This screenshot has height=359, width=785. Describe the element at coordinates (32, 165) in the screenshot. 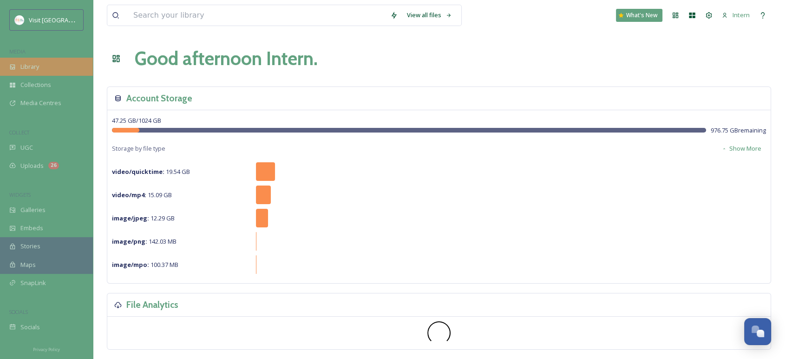

I see `span: Uploads` at that location.